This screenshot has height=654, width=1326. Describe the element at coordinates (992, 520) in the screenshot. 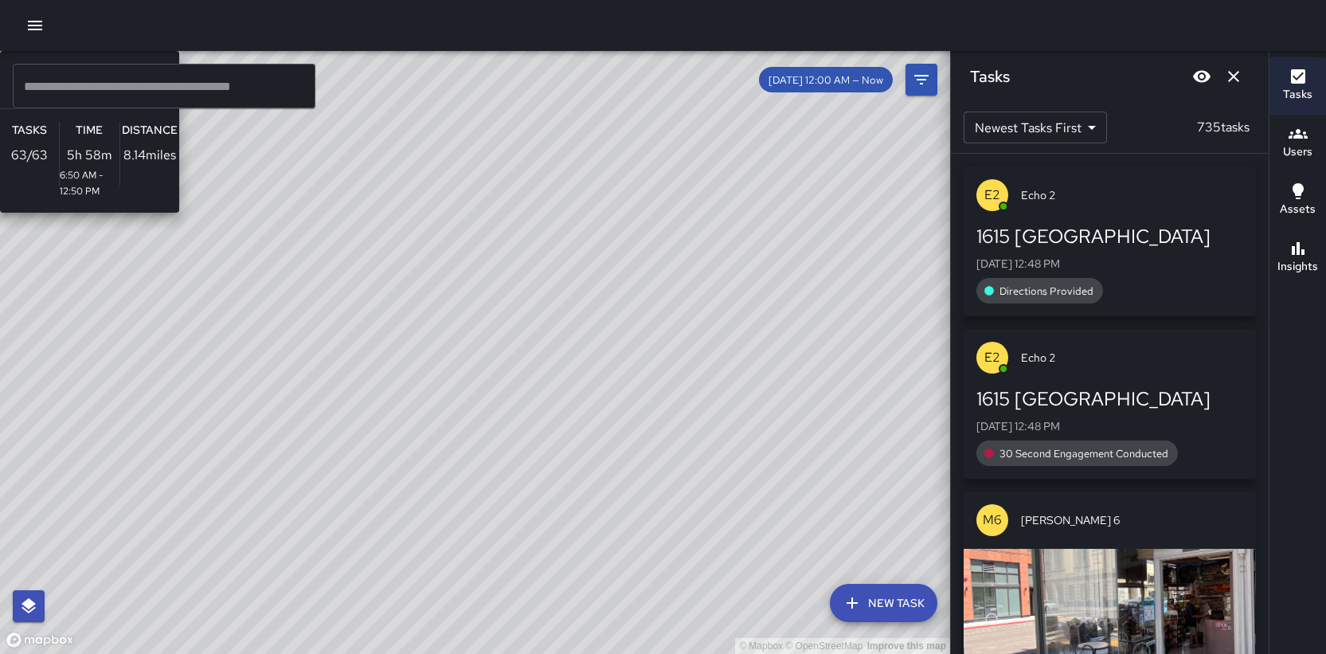

I see `p: M6` at that location.